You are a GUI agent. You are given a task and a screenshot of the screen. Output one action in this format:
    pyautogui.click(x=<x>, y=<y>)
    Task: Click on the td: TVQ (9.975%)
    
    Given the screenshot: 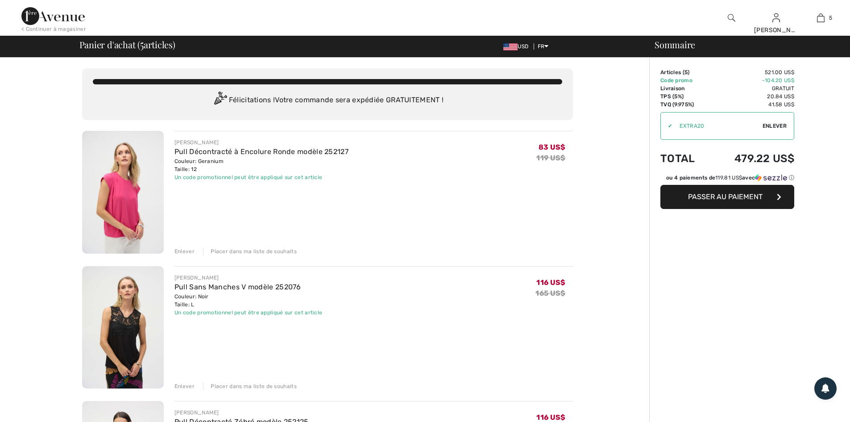 What is the action you would take?
    pyautogui.click(x=685, y=104)
    